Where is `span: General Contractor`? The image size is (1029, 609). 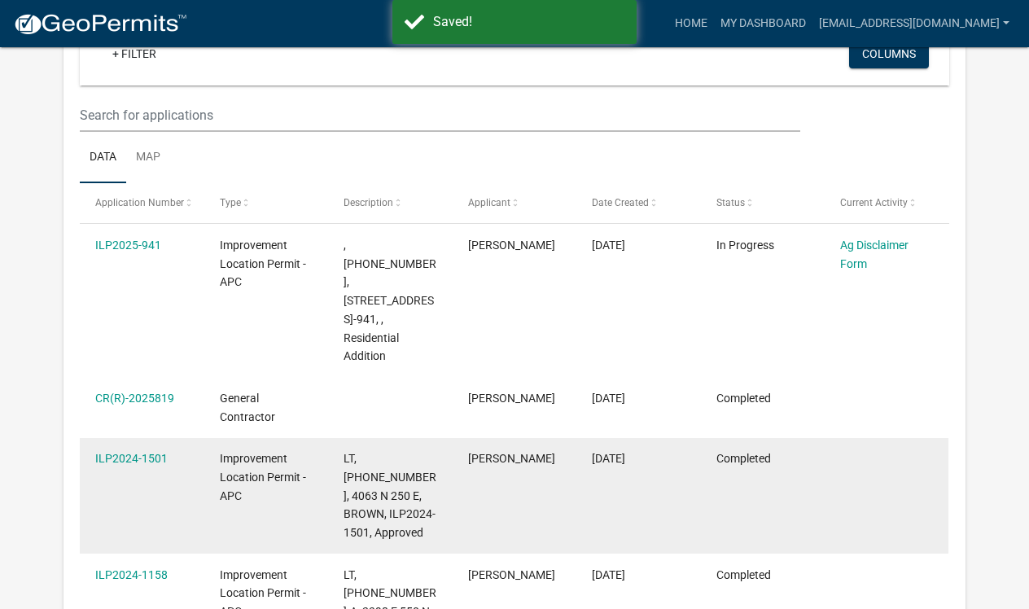
span: General Contractor is located at coordinates (248, 407).